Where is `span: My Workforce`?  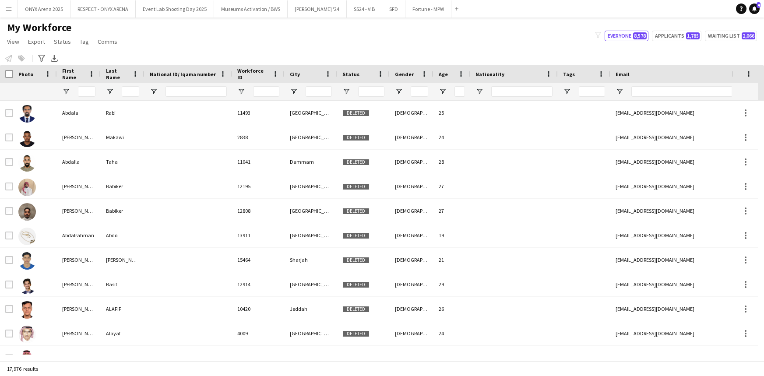
span: My Workforce is located at coordinates (39, 28).